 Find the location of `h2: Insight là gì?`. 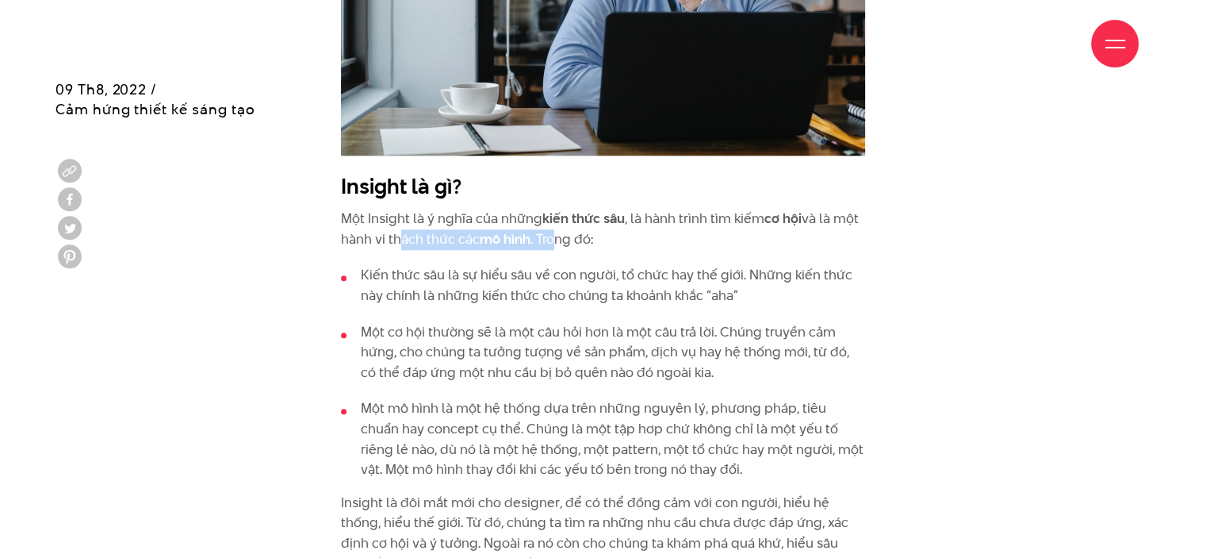

h2: Insight là gì? is located at coordinates (603, 186).